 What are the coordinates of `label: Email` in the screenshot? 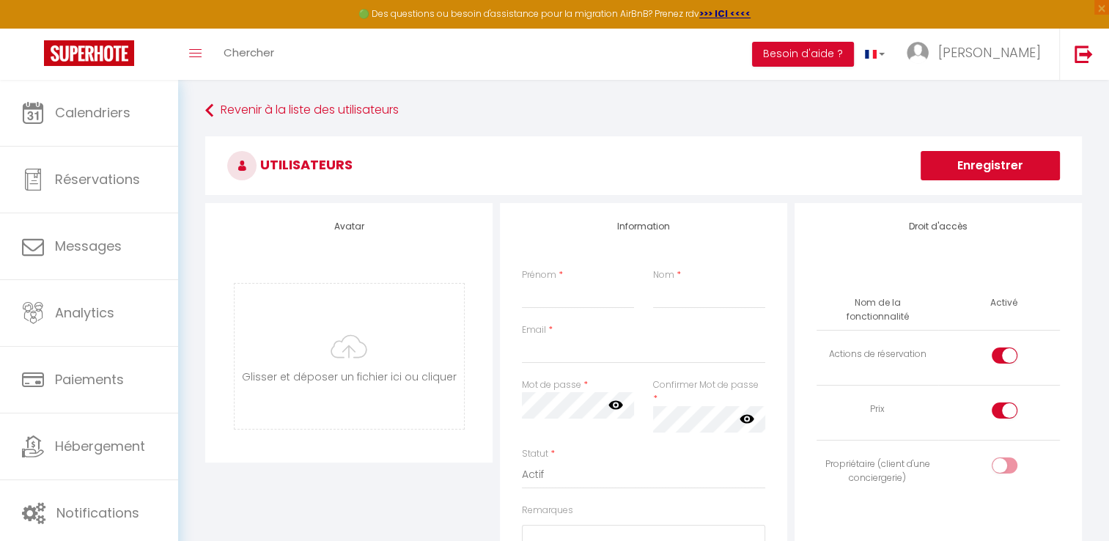 It's located at (534, 330).